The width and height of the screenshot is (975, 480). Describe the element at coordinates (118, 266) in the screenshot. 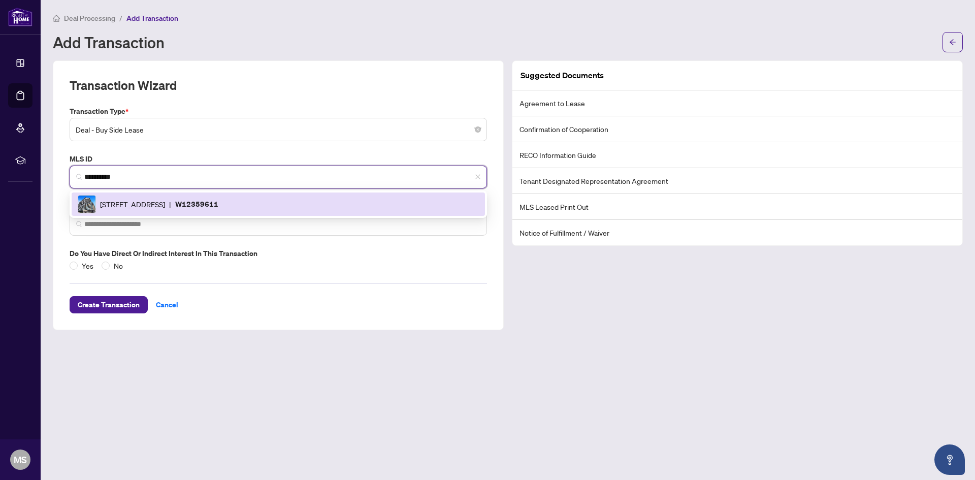

I see `span: No` at that location.